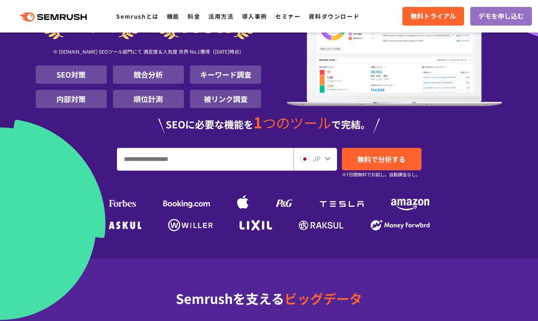  I want to click on li: 競合分析, so click(148, 74).